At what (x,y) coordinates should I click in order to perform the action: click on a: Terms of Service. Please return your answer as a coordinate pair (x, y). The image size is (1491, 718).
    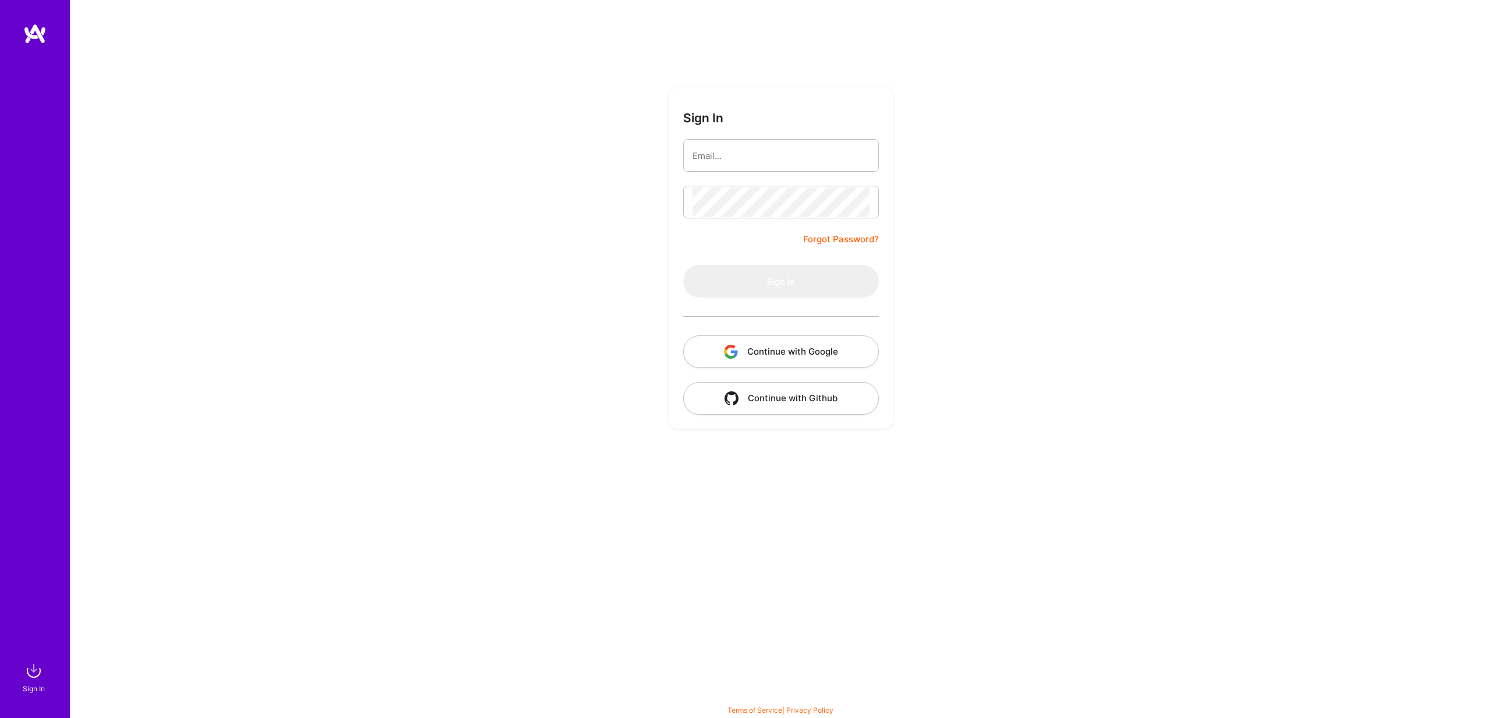
    Looking at the image, I should click on (755, 710).